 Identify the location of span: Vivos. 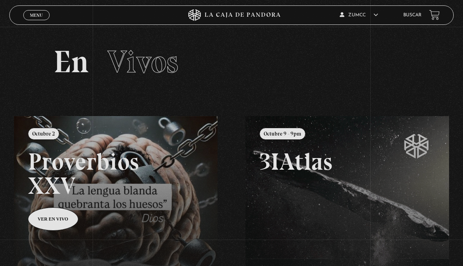
(143, 62).